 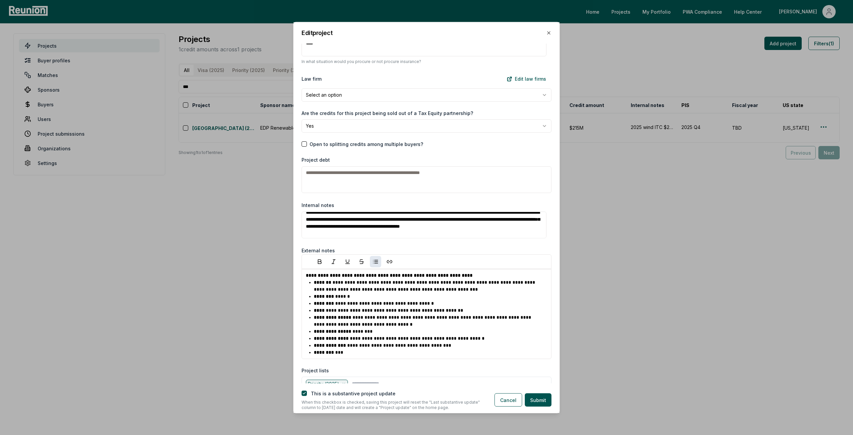 What do you see at coordinates (318, 205) in the screenshot?
I see `label: Internal notes` at bounding box center [318, 205].